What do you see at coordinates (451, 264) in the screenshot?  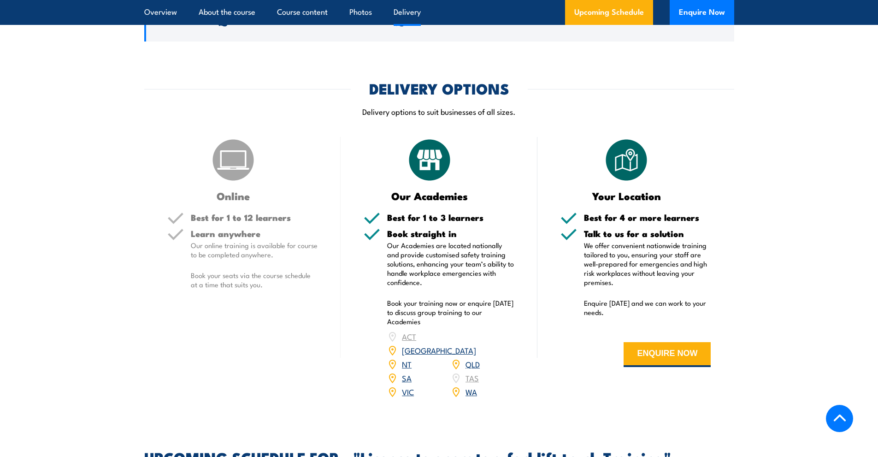 I see `p: Our Academies are located nationally and provide customised safety training solutions, enhancing ...` at bounding box center [451, 264].